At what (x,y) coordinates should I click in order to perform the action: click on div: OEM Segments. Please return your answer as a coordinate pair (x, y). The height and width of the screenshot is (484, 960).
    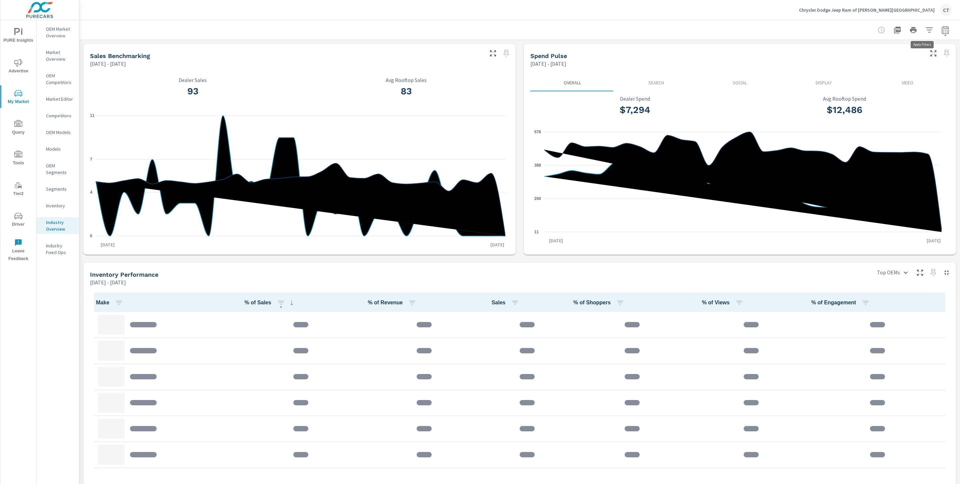
    Looking at the image, I should click on (58, 169).